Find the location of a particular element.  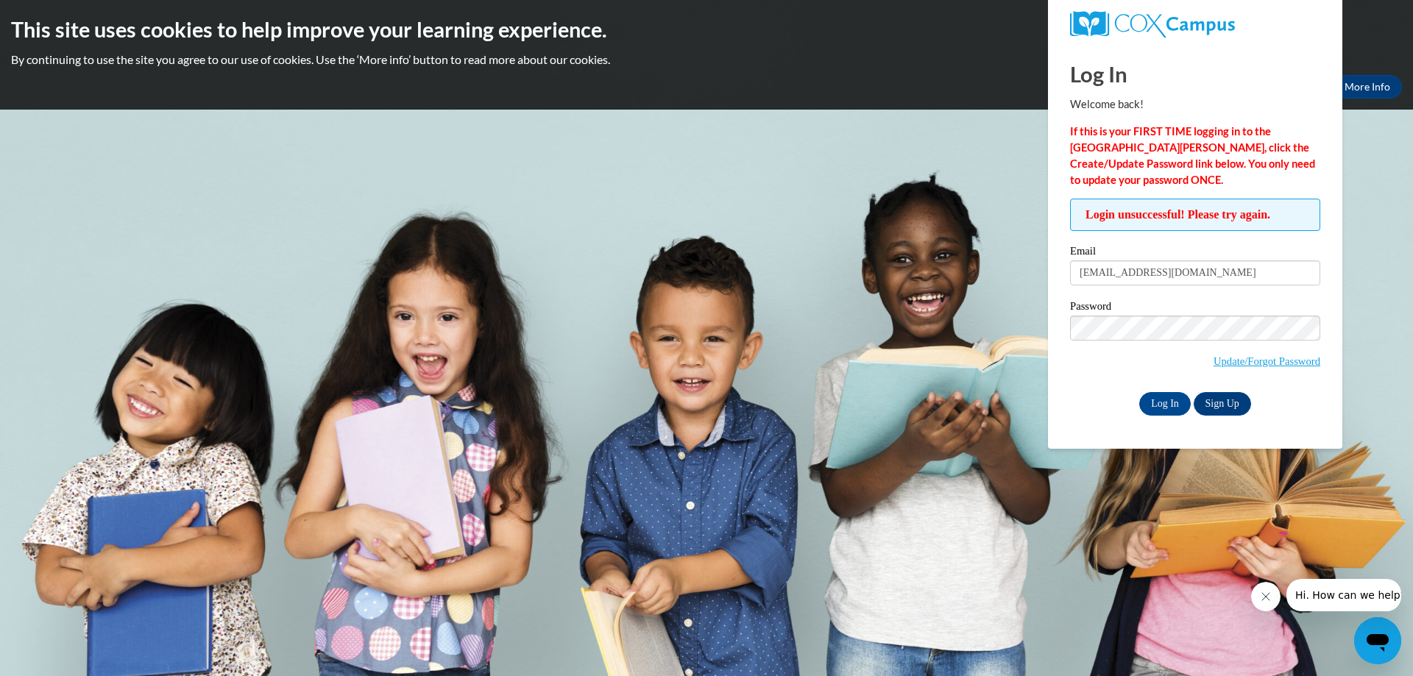

a: More Info is located at coordinates (1367, 87).